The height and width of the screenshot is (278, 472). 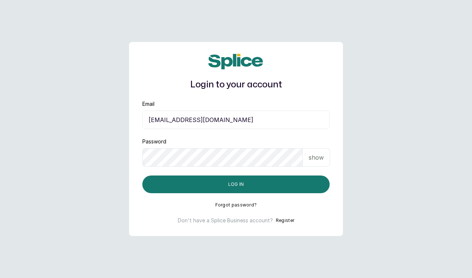 I want to click on label: Email, so click(x=148, y=104).